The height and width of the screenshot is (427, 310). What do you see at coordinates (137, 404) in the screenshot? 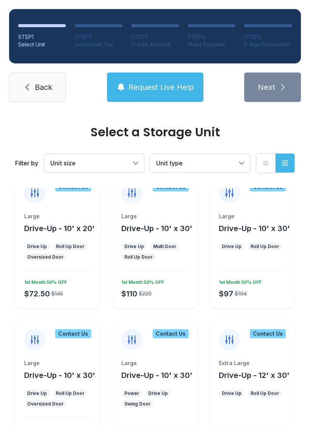
I see `div: Swing Door` at bounding box center [137, 404].